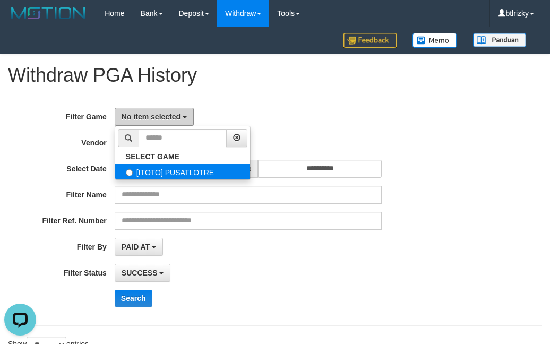  I want to click on img: MOTION_logo.png, so click(48, 13).